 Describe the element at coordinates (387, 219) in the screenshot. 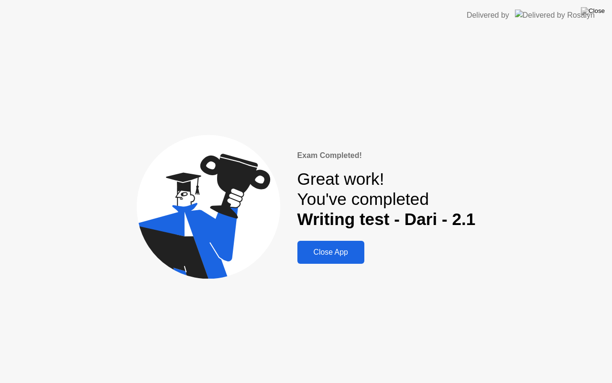

I see `b: Writing test - Dari - 2.1` at that location.